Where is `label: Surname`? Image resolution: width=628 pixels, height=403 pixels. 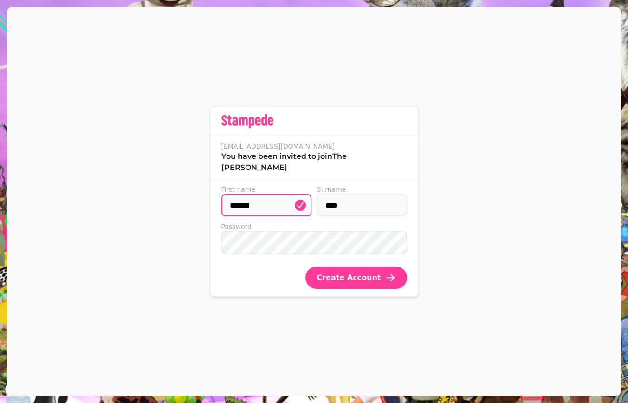 label: Surname is located at coordinates (362, 189).